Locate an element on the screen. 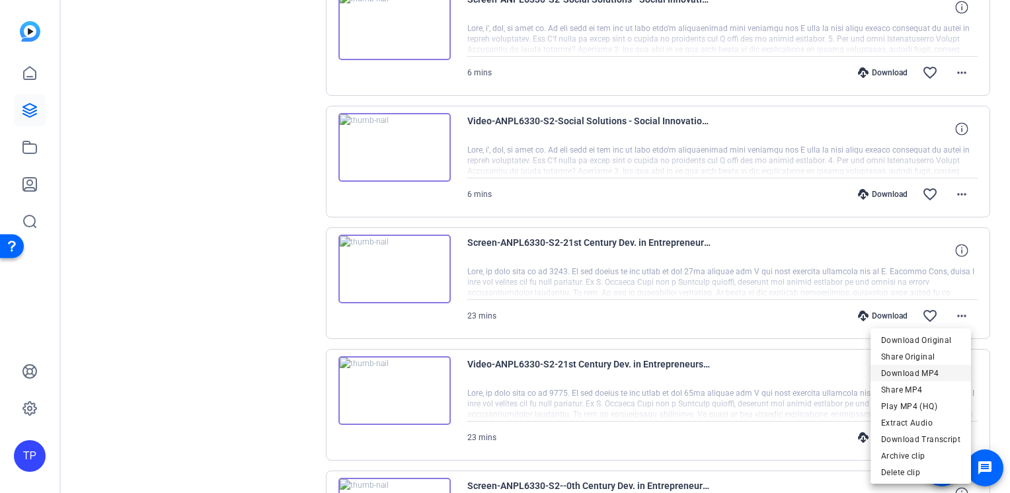 The width and height of the screenshot is (1010, 493). span: Delete clip is located at coordinates (920, 472).